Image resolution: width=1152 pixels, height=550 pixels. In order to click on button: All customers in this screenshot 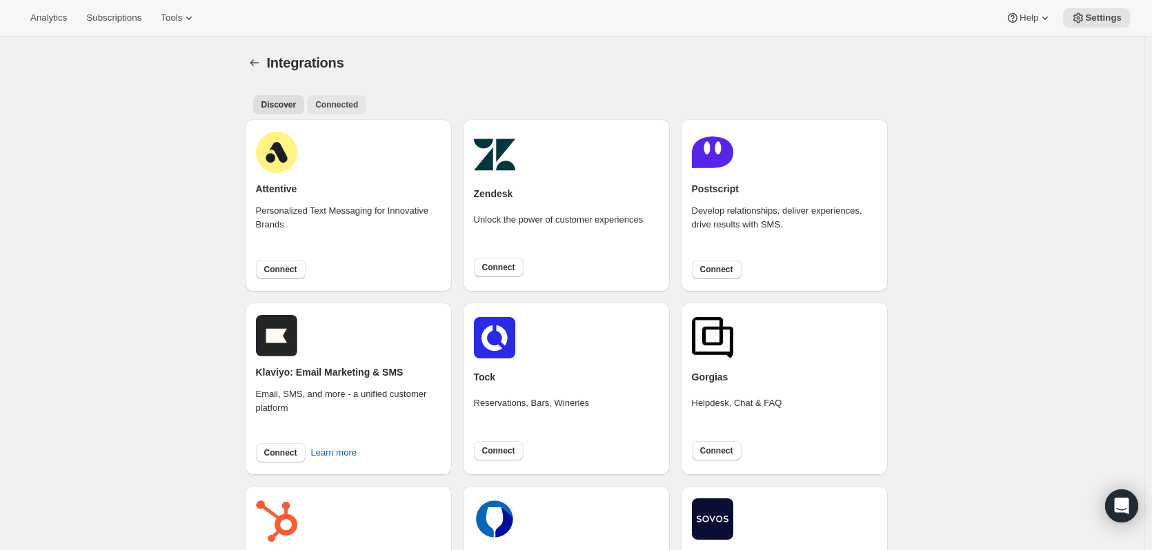, I will do `click(279, 105)`.